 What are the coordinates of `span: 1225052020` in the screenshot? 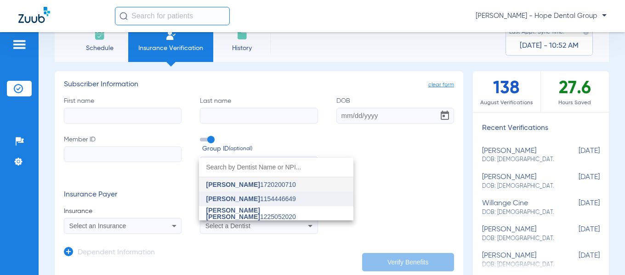 It's located at (276, 214).